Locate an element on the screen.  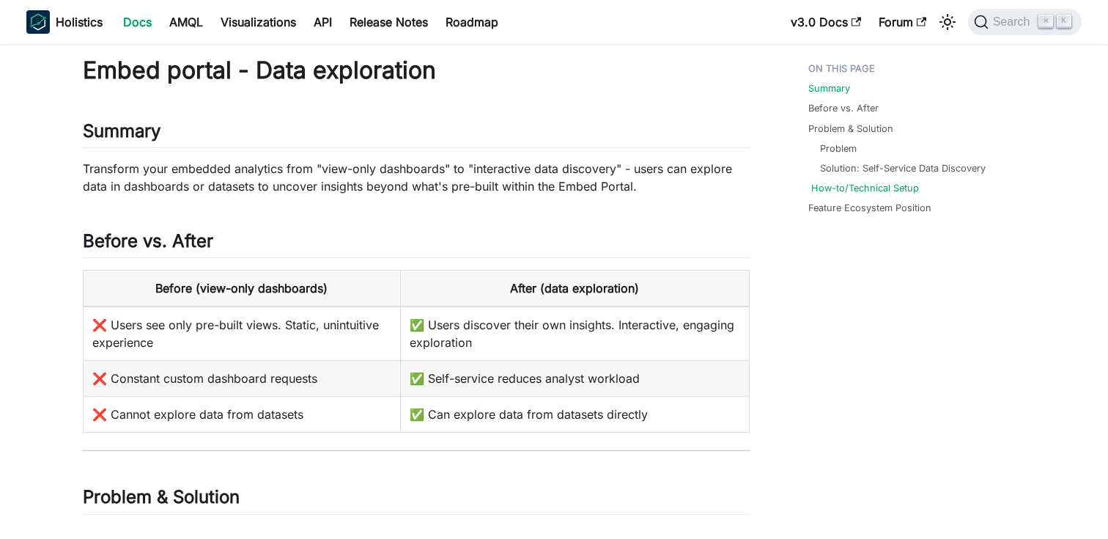
span: Search is located at coordinates (1013, 22).